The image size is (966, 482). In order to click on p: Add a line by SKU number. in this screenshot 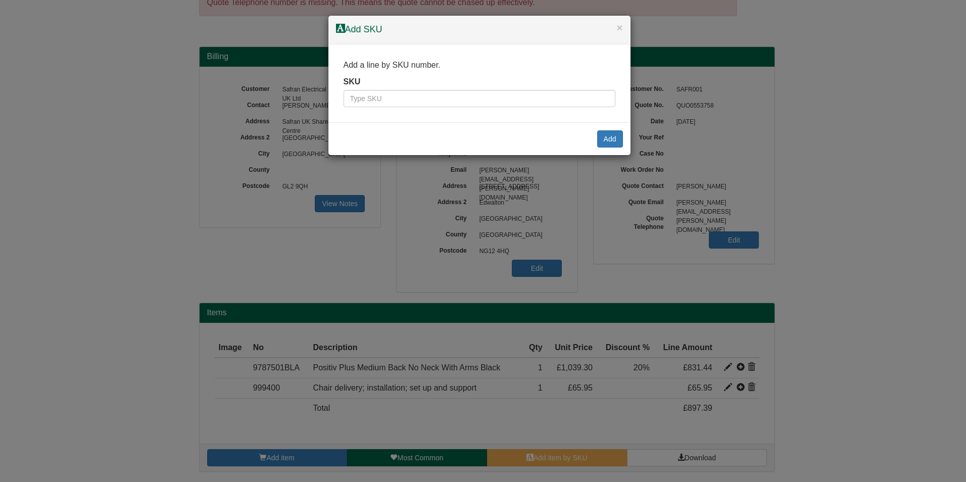, I will do `click(480, 65)`.